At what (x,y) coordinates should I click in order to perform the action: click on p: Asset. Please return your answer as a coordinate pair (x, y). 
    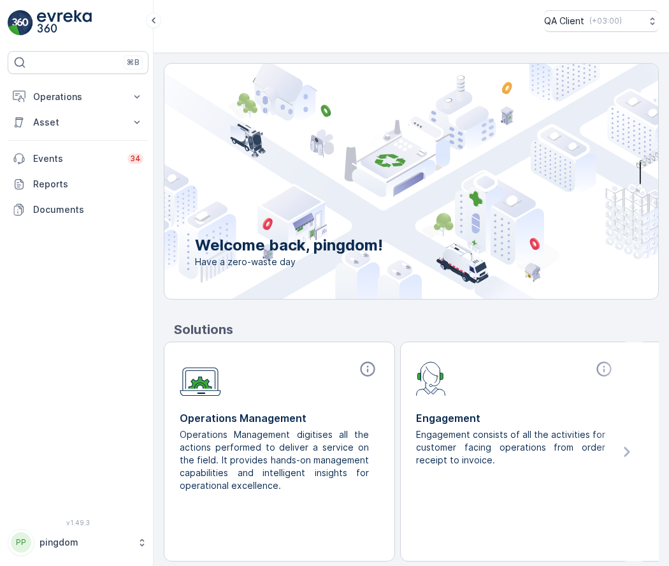
    Looking at the image, I should click on (78, 122).